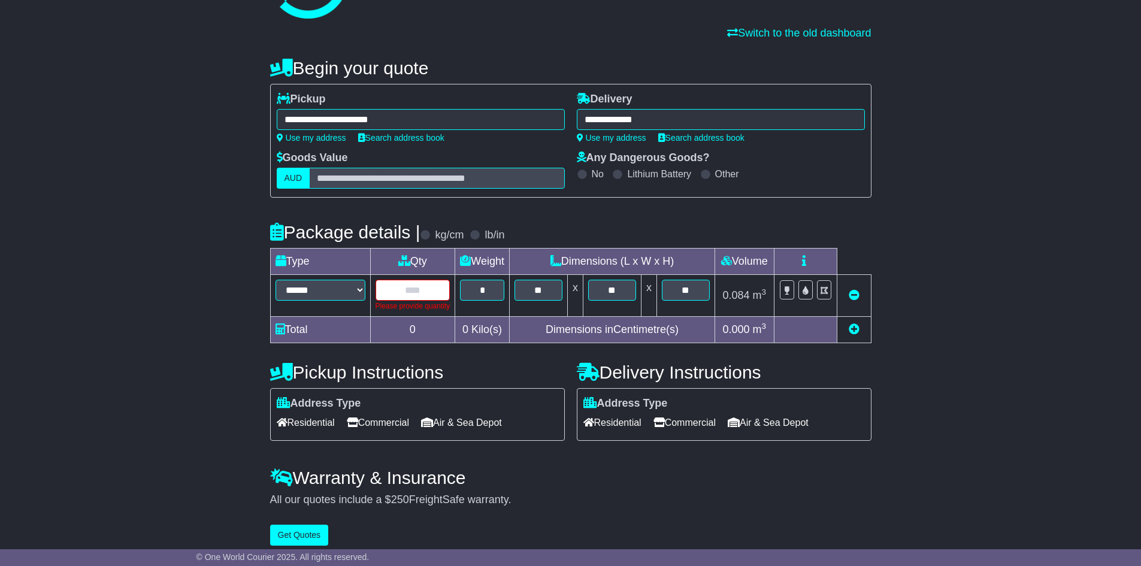 This screenshot has width=1141, height=566. What do you see at coordinates (612, 330) in the screenshot?
I see `td: Dimensions in Centimetre(s)` at bounding box center [612, 330].